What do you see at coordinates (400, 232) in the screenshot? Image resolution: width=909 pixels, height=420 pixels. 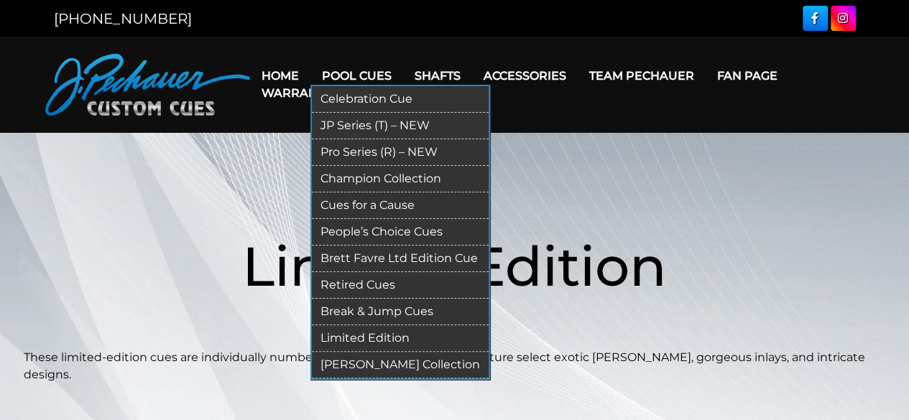 I see `a: People’s Choice Cues` at bounding box center [400, 232].